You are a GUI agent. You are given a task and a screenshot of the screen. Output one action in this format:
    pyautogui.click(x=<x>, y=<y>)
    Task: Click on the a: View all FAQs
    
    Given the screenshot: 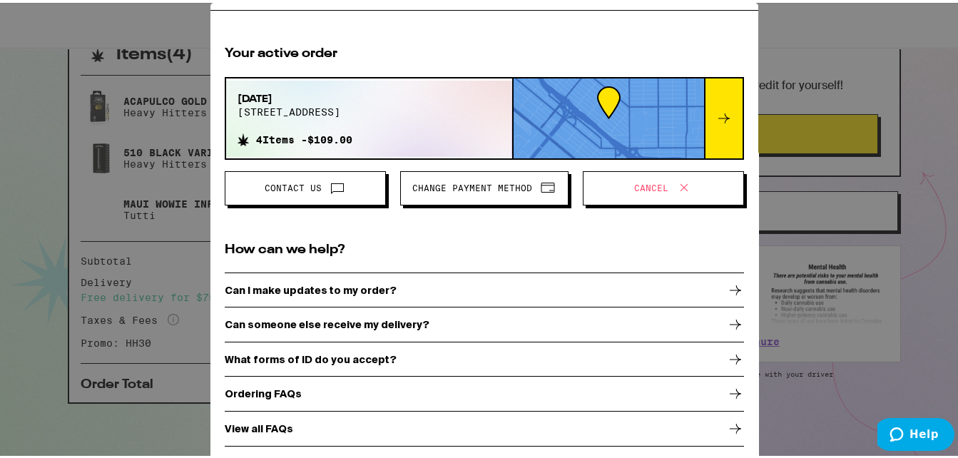 What is the action you would take?
    pyautogui.click(x=485, y=426)
    